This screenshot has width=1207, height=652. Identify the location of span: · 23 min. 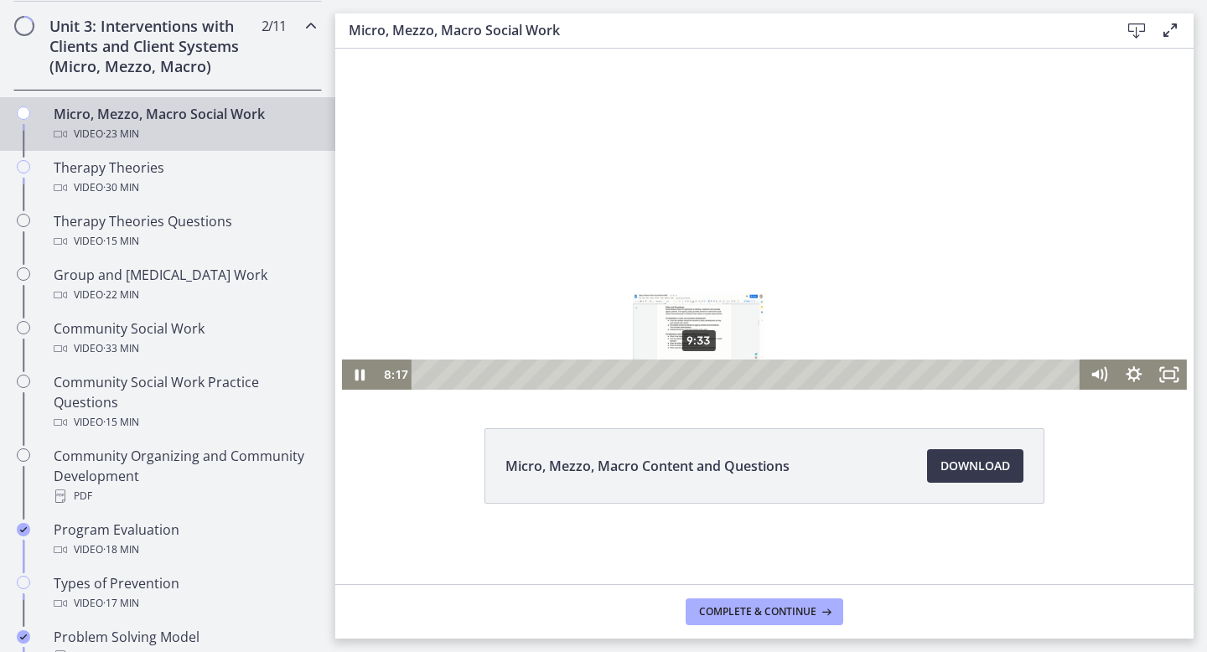
(121, 134).